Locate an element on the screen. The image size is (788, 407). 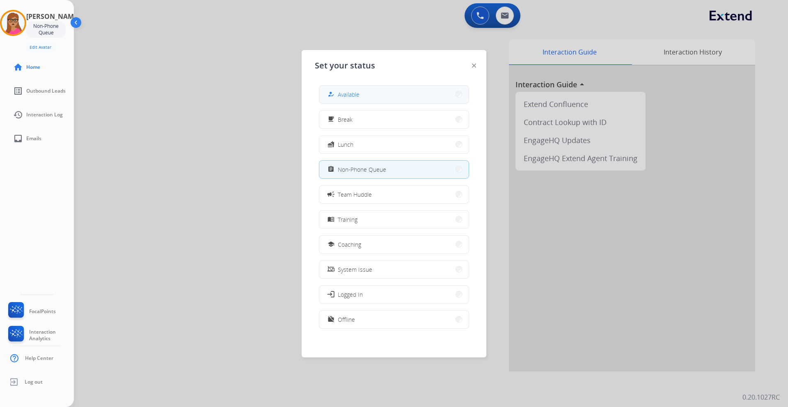
mat-icon: inbox is located at coordinates (18, 139).